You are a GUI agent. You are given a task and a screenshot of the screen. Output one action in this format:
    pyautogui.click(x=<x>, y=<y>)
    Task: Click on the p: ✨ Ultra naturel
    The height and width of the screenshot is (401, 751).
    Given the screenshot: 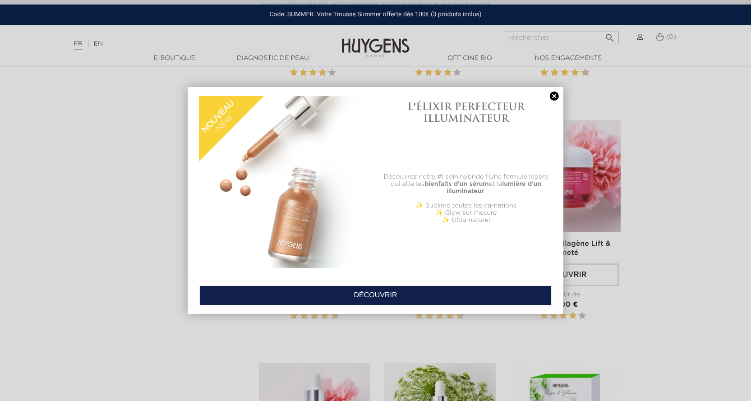 What is the action you would take?
    pyautogui.click(x=466, y=220)
    